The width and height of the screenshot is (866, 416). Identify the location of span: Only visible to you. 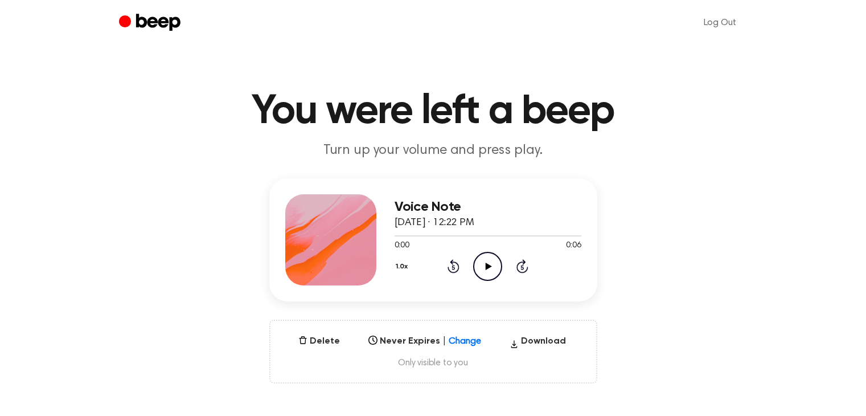
(434, 363).